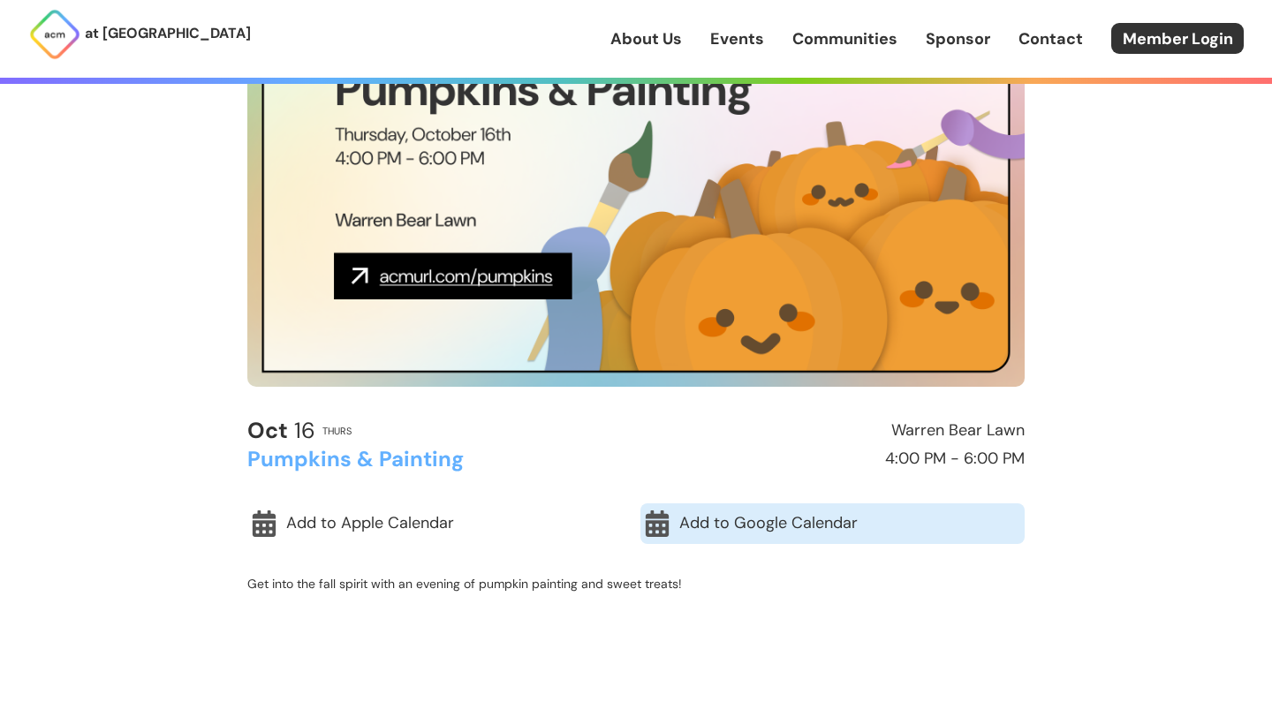 This screenshot has width=1272, height=717. I want to click on b: Oct, so click(268, 430).